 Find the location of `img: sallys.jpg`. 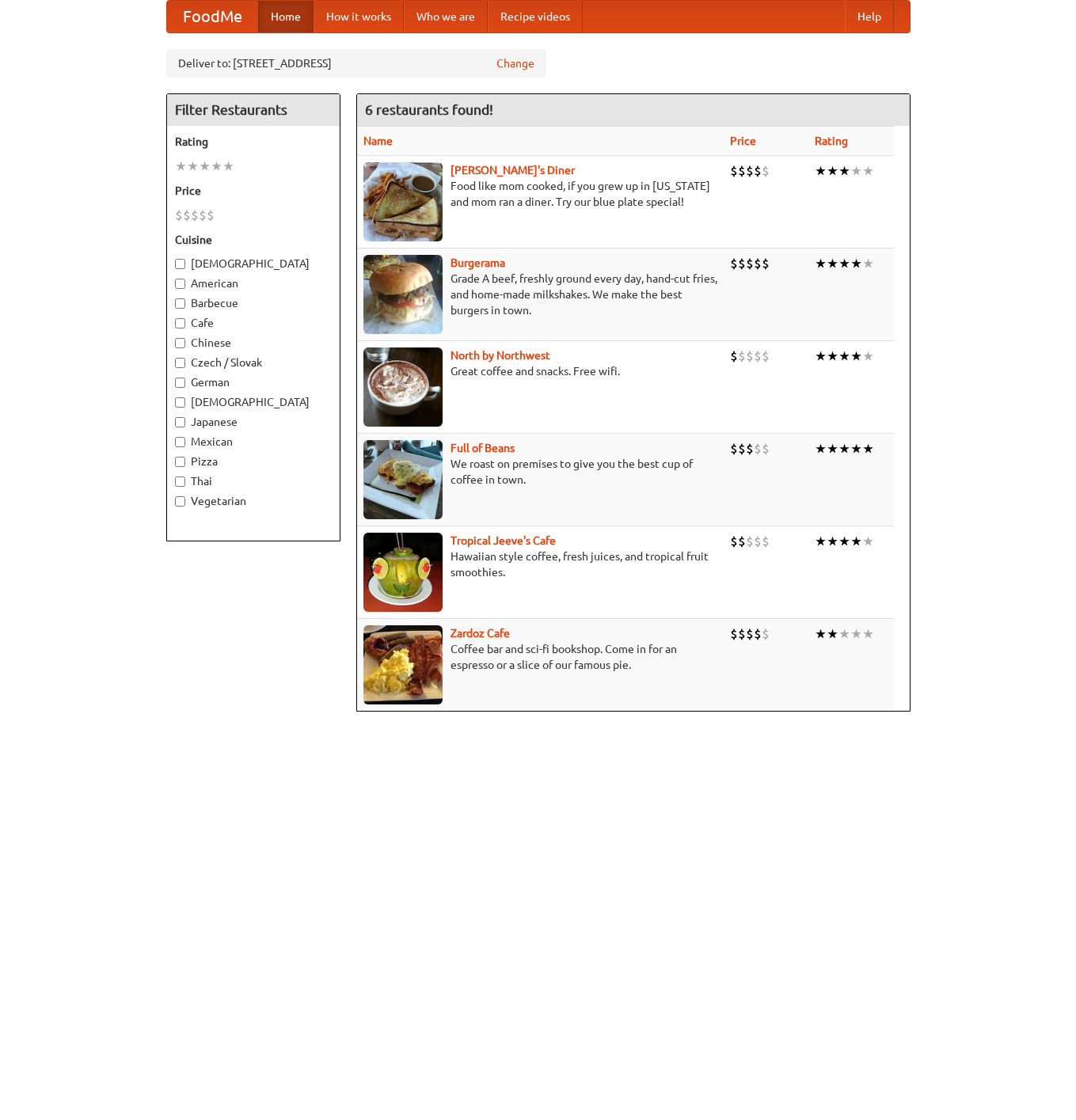

img: sallys.jpg is located at coordinates (403, 201).